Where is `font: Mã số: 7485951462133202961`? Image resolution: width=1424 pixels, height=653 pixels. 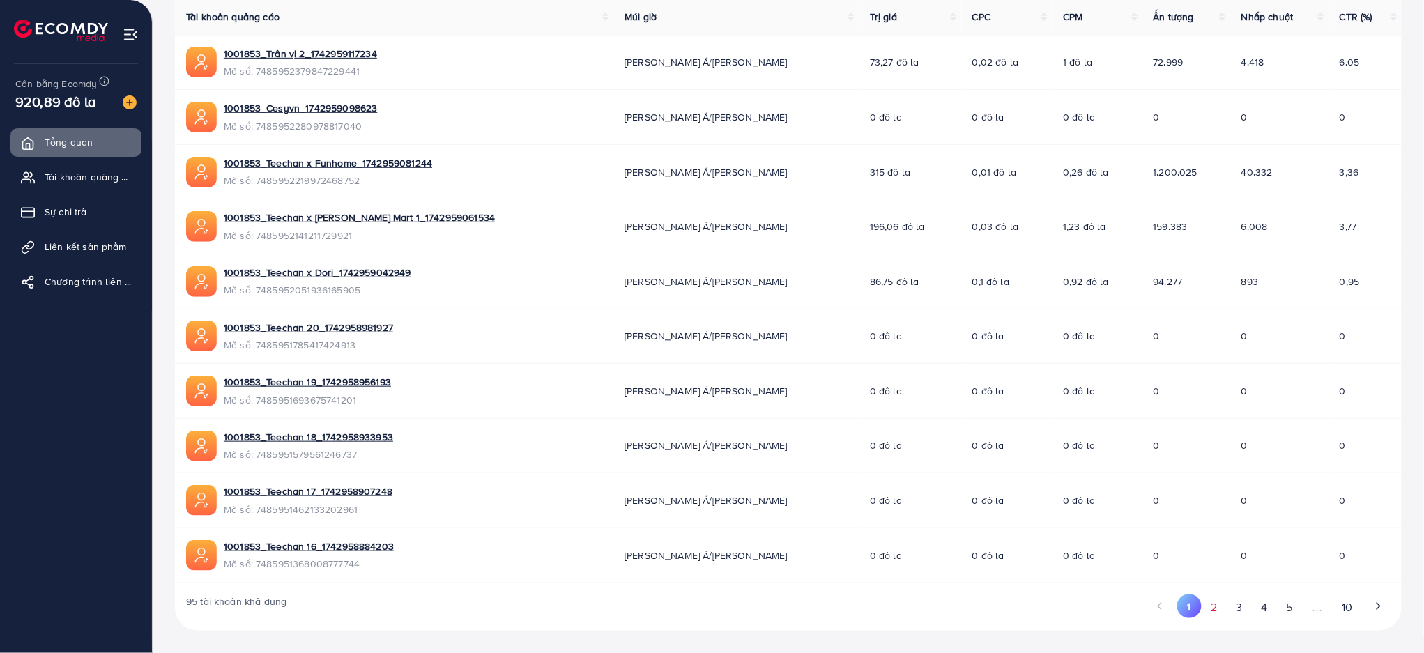 font: Mã số: 7485951462133202961 is located at coordinates (291, 509).